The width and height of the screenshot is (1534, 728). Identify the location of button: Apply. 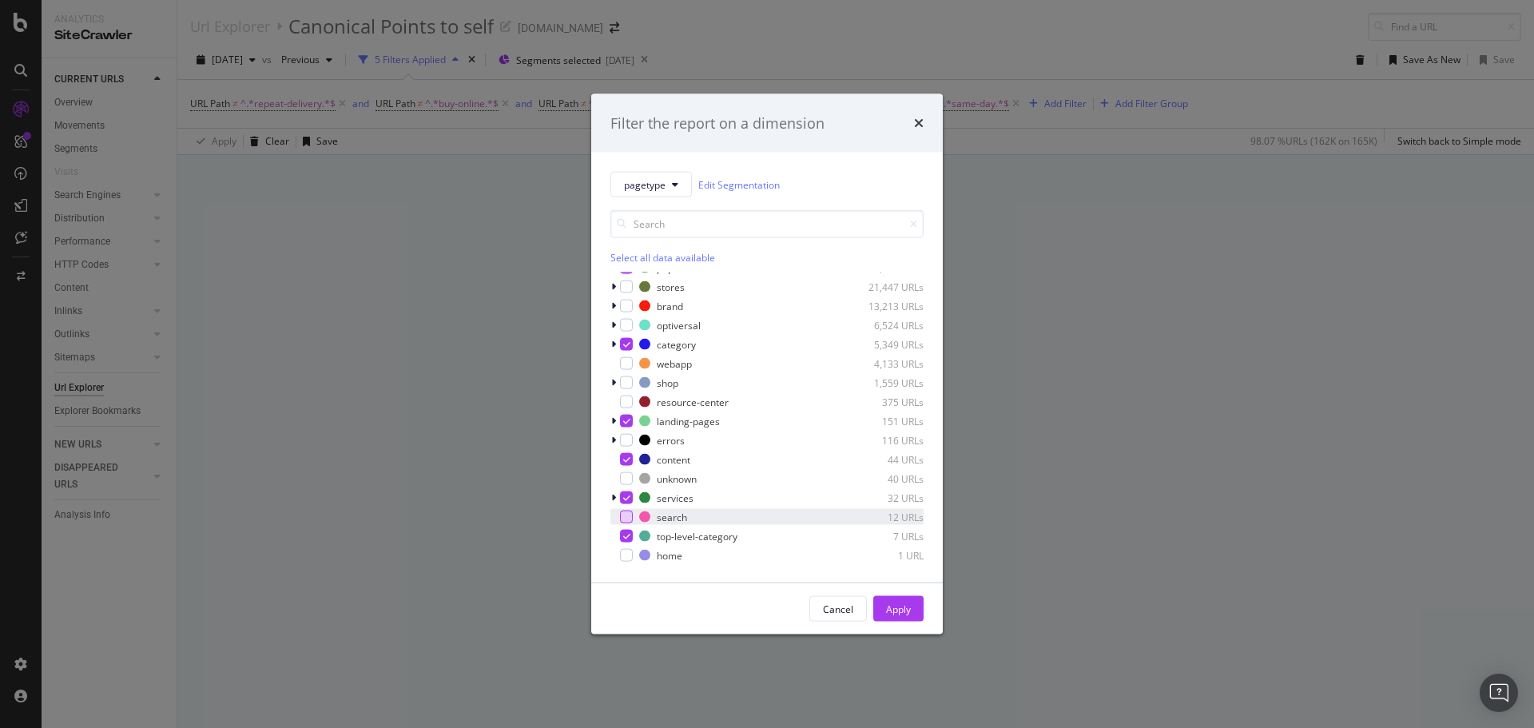
(898, 609).